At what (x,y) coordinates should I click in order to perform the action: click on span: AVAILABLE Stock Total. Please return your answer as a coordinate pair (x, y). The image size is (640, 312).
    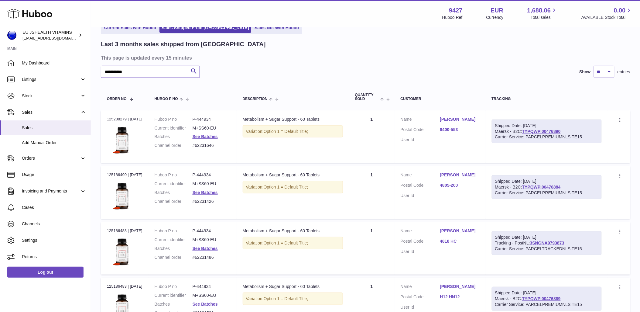
    Looking at the image, I should click on (607, 17).